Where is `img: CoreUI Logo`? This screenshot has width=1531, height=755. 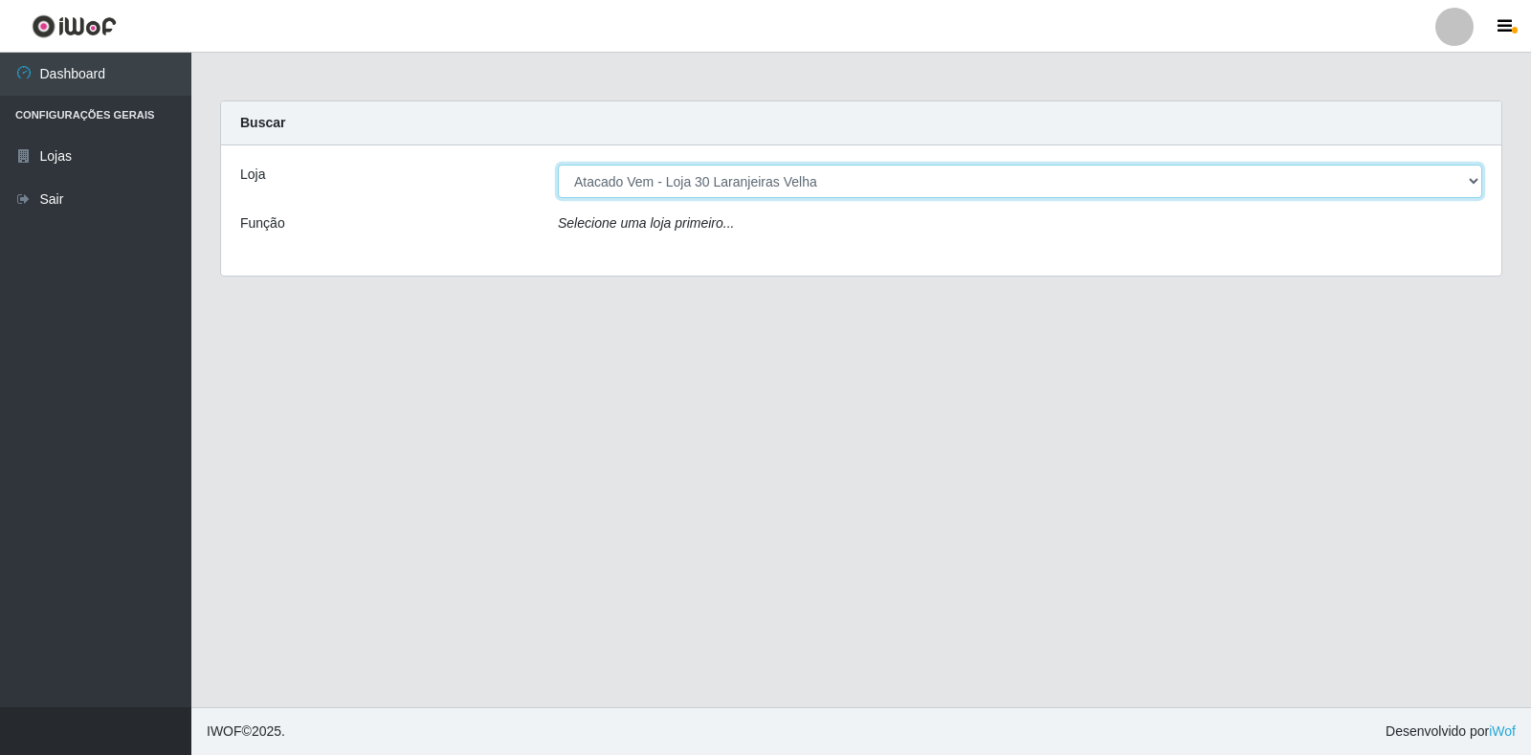 img: CoreUI Logo is located at coordinates (74, 26).